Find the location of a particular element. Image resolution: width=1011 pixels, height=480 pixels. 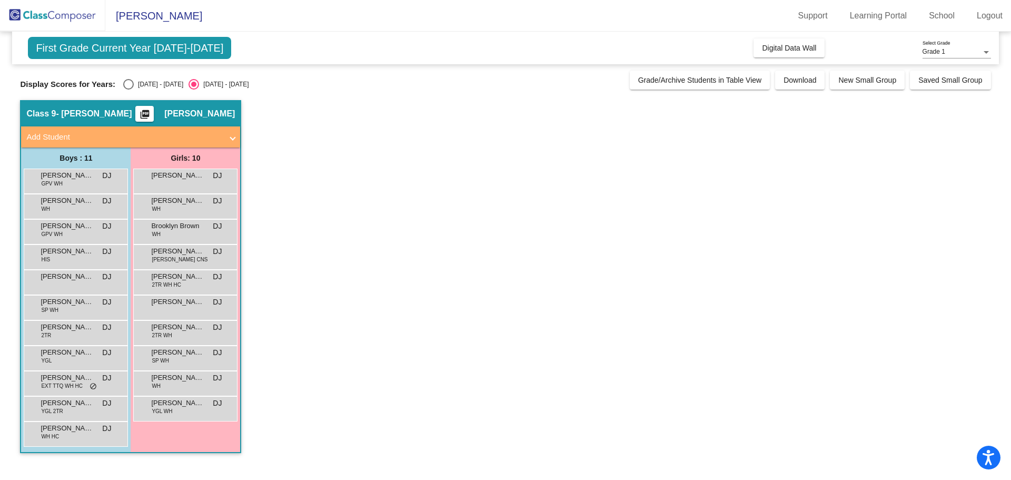

div: Girls: 10 is located at coordinates (185, 158).